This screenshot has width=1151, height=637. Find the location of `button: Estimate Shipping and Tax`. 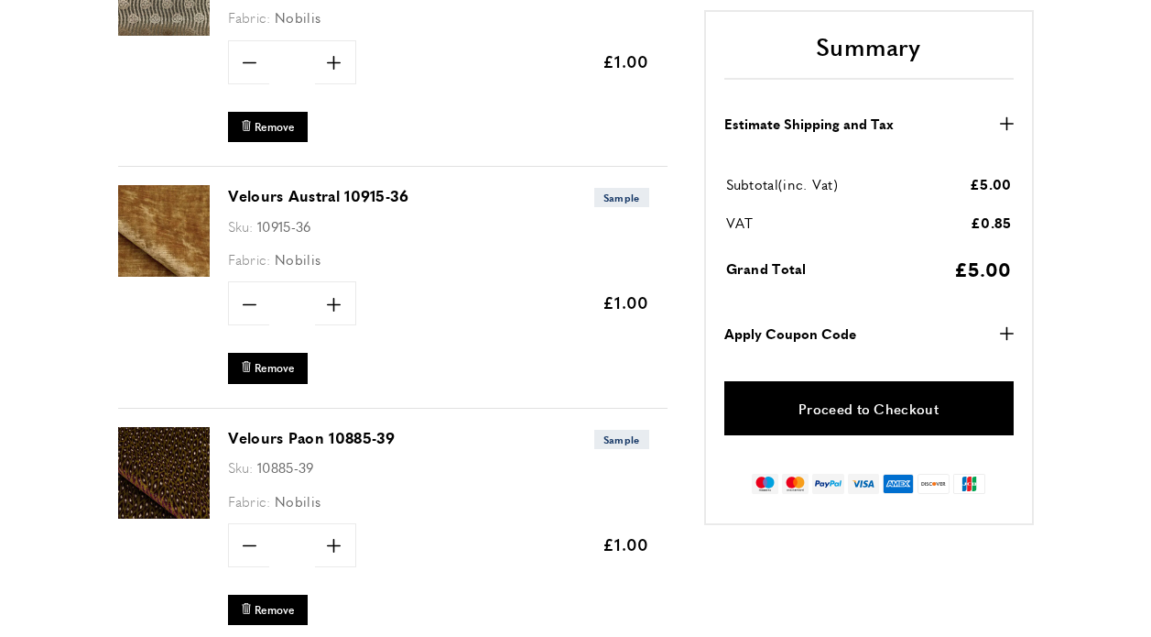

button: Estimate Shipping and Tax is located at coordinates (869, 123).